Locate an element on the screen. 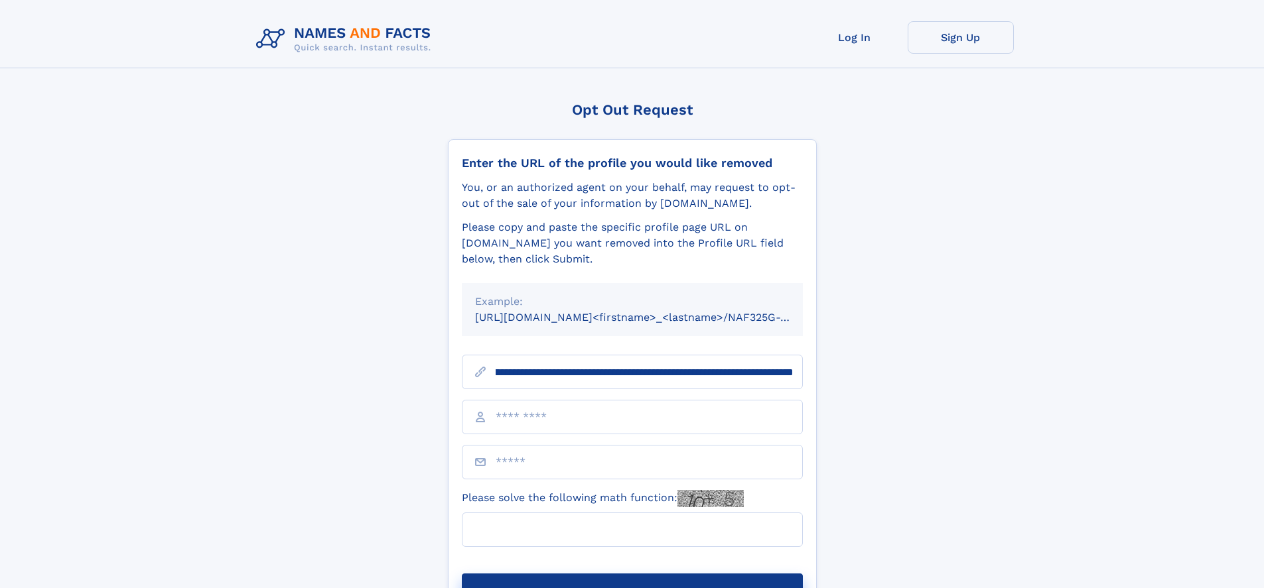 Image resolution: width=1264 pixels, height=588 pixels. label: Please solve the following math function: is located at coordinates (602, 499).